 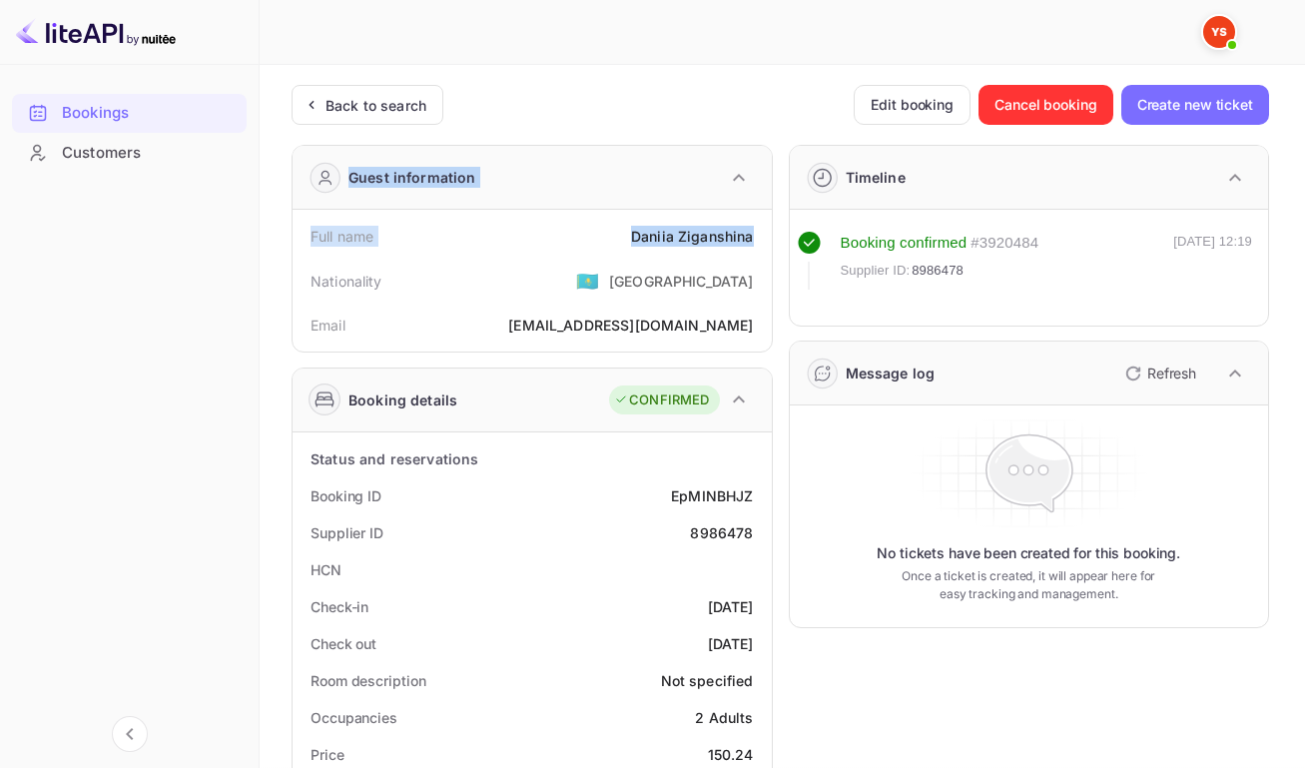 I want to click on div: Booking confirmed, so click(x=904, y=243).